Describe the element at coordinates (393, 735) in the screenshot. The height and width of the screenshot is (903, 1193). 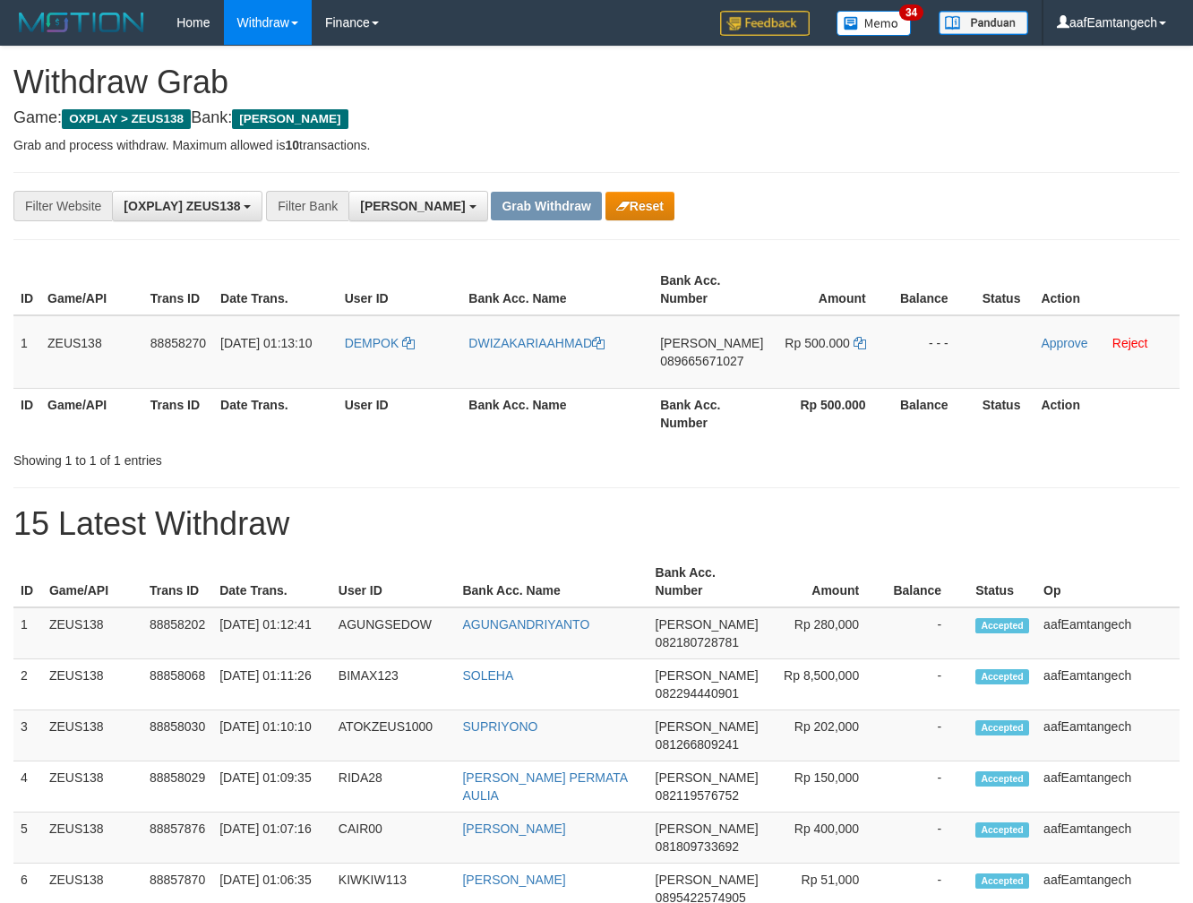
I see `td: ATOKZEUS1000` at that location.